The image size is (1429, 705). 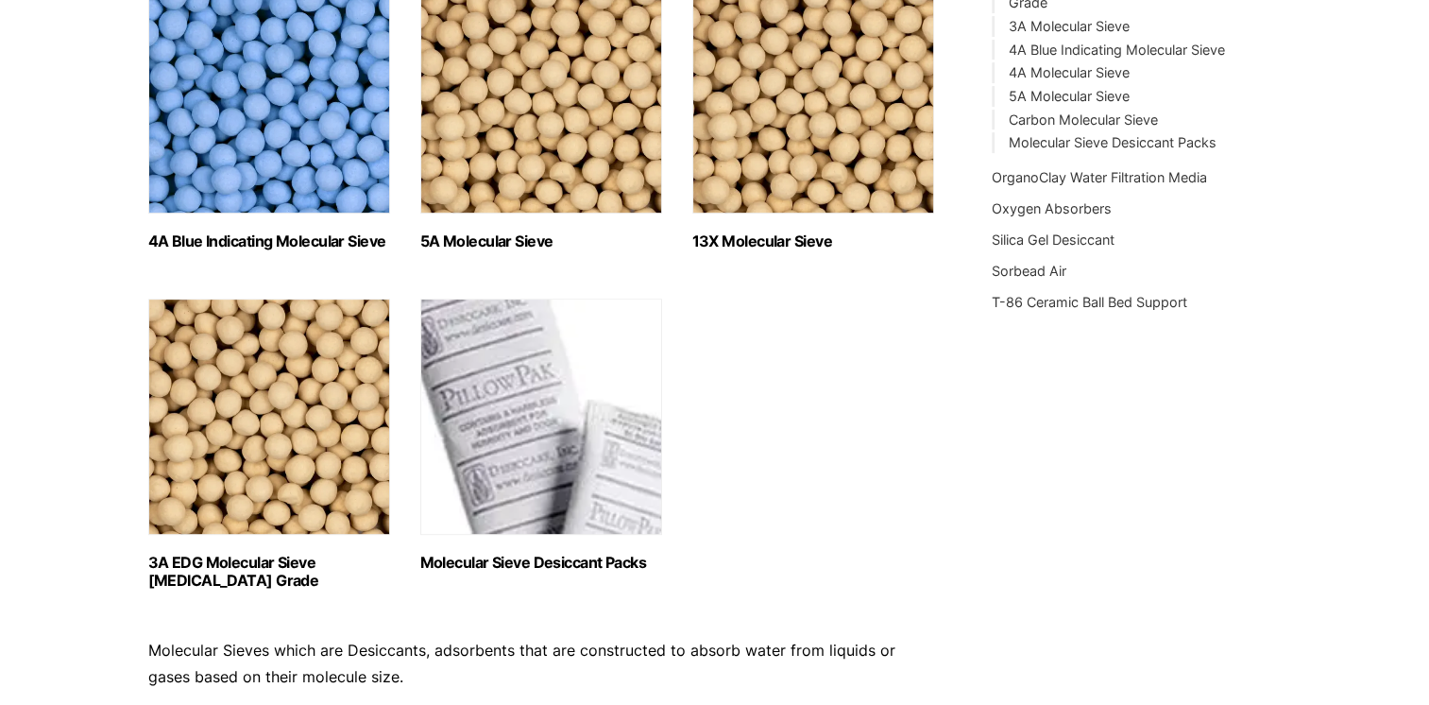 I want to click on a: Visit product category Molecular Sieve Desiccant Packs, so click(x=541, y=435).